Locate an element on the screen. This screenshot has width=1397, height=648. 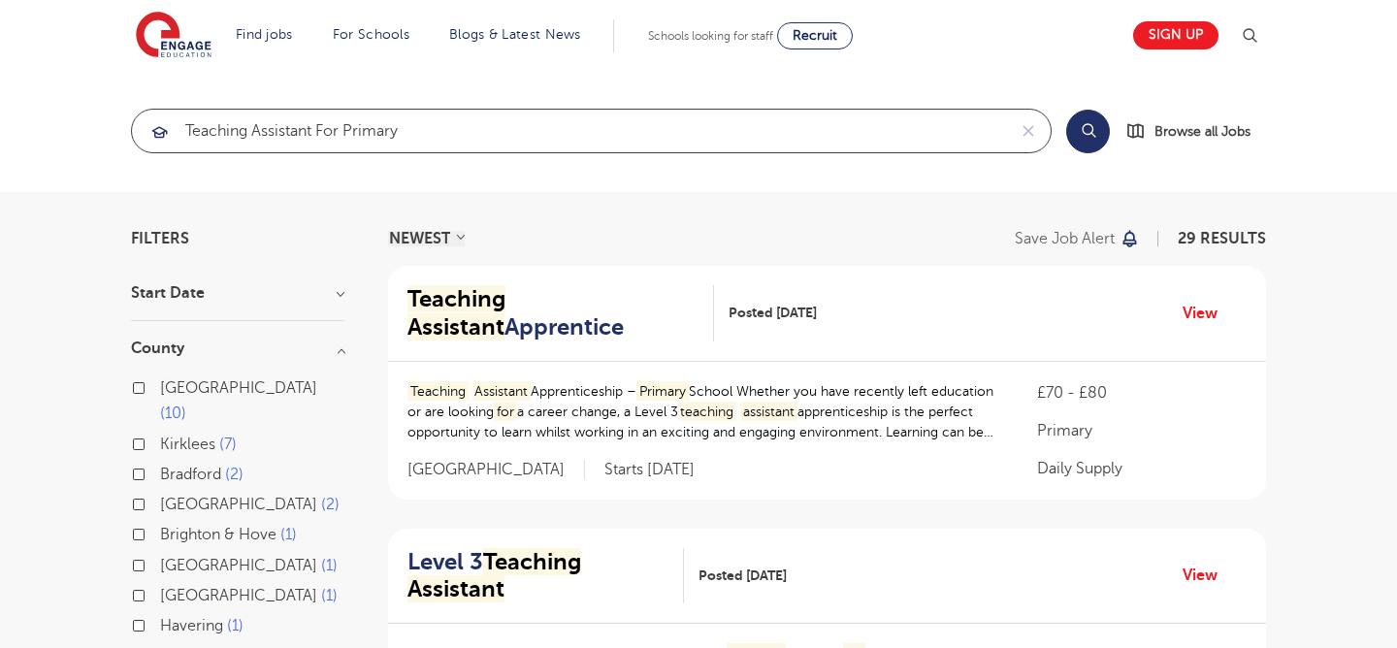
a: Sign up is located at coordinates (1176, 35).